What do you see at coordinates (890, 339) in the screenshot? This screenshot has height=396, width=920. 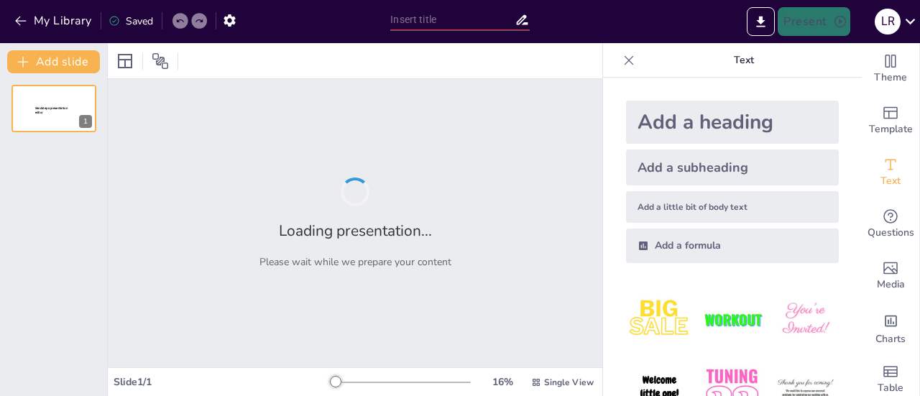 I see `span: Charts` at bounding box center [890, 339].